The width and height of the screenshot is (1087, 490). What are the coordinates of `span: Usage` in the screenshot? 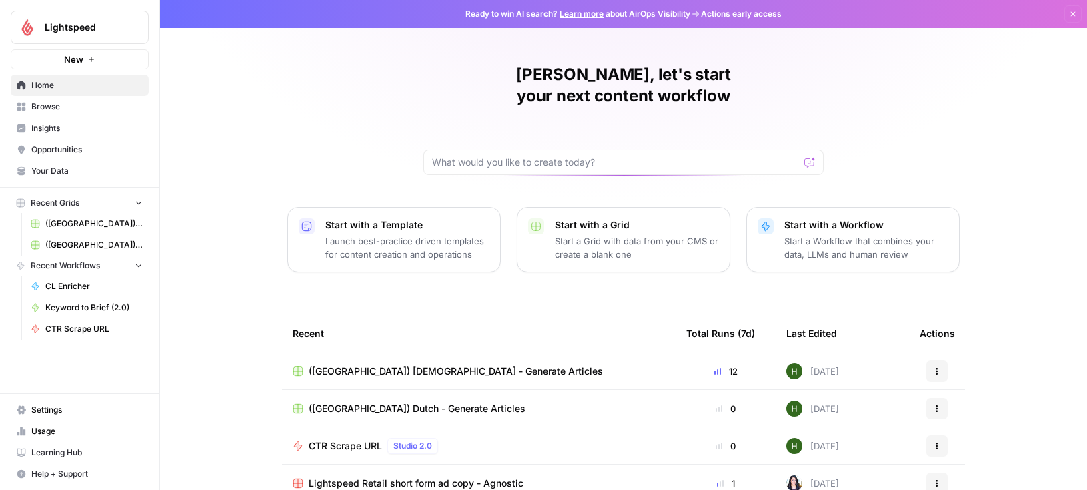 It's located at (87, 431).